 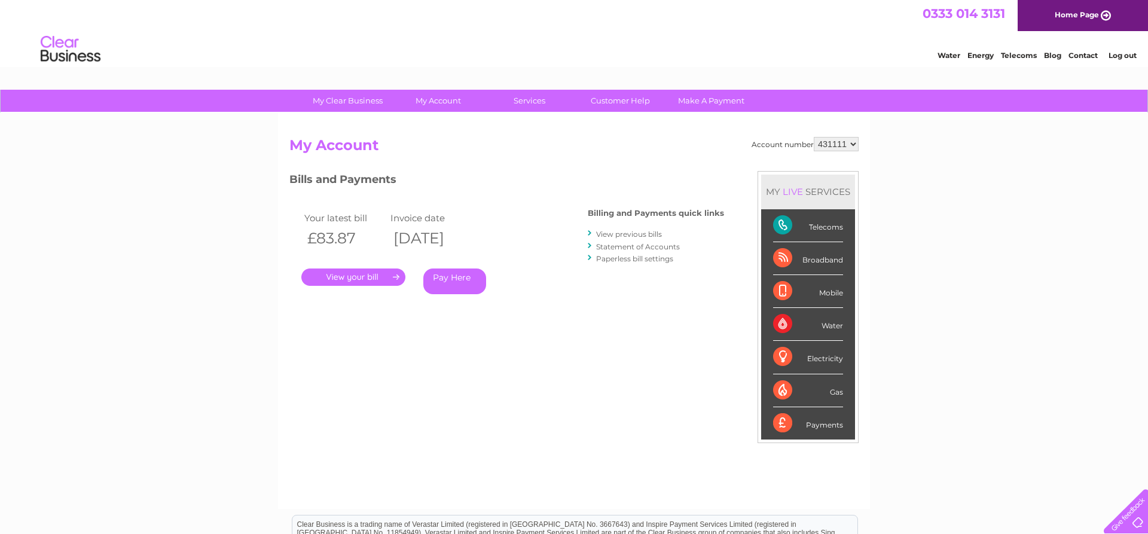 I want to click on a: Services, so click(x=529, y=100).